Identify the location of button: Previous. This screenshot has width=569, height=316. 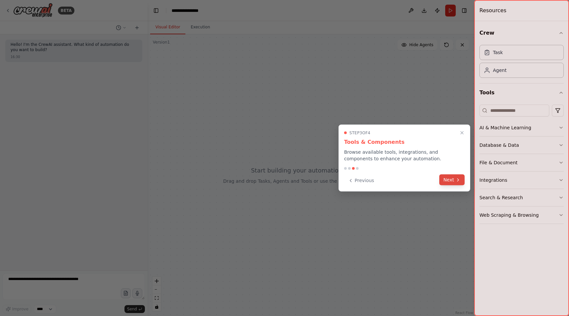
(361, 180).